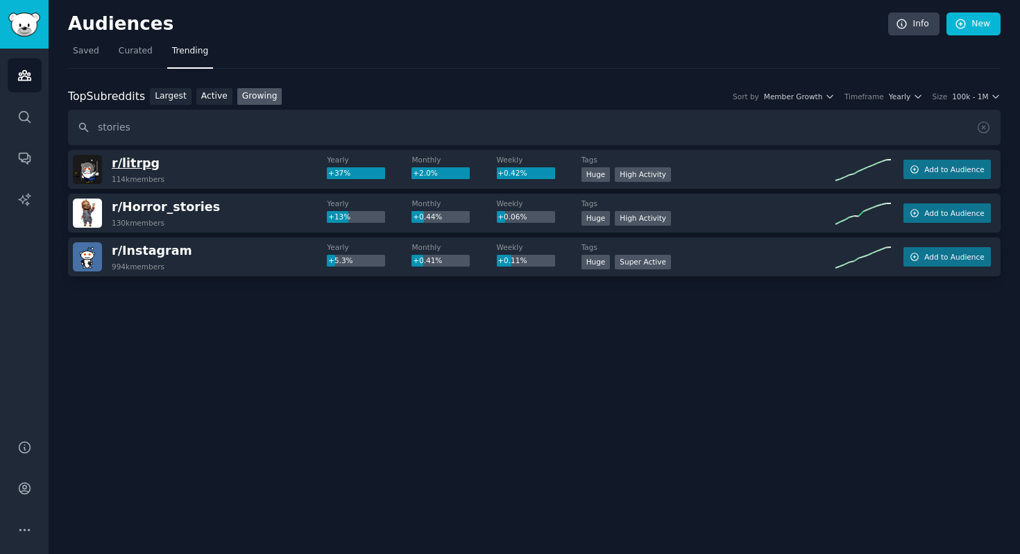 The image size is (1020, 554). I want to click on span: +0.44%, so click(427, 217).